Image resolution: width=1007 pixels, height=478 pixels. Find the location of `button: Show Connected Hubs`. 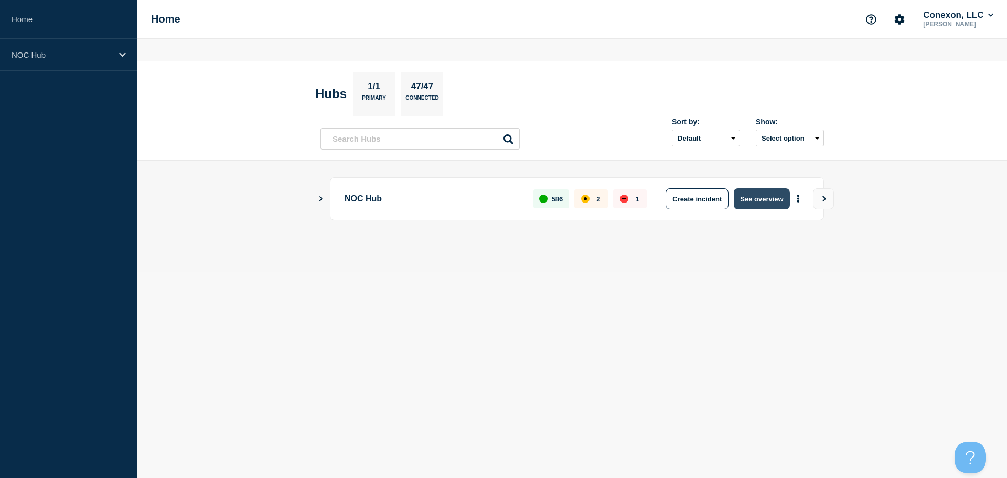

button: Show Connected Hubs is located at coordinates (321, 199).